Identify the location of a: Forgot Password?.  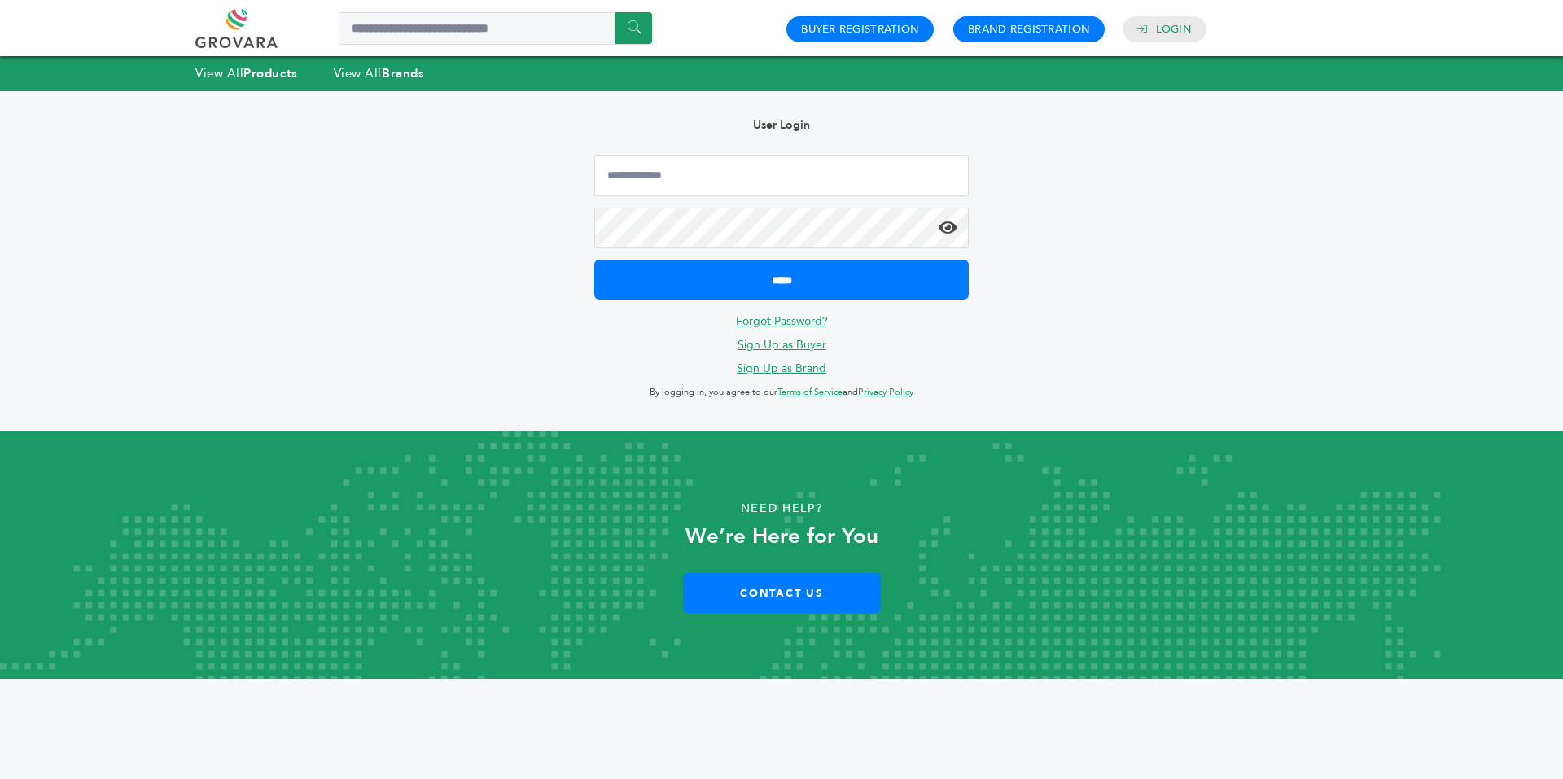
(781, 321).